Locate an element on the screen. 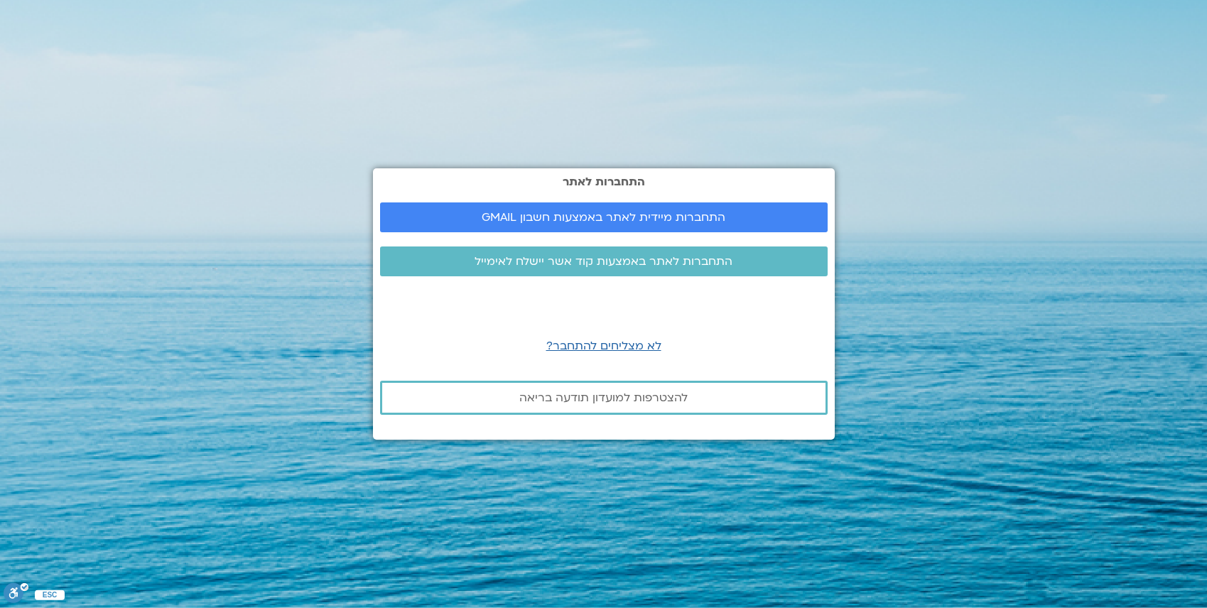 The image size is (1207, 608). span: להצטרפות למועדון תודעה בריאה is located at coordinates (603, 398).